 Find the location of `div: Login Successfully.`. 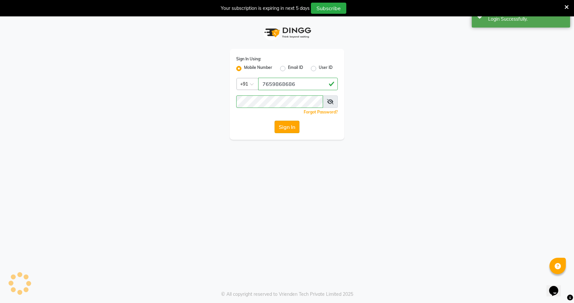

div: Login Successfully. is located at coordinates (527, 19).